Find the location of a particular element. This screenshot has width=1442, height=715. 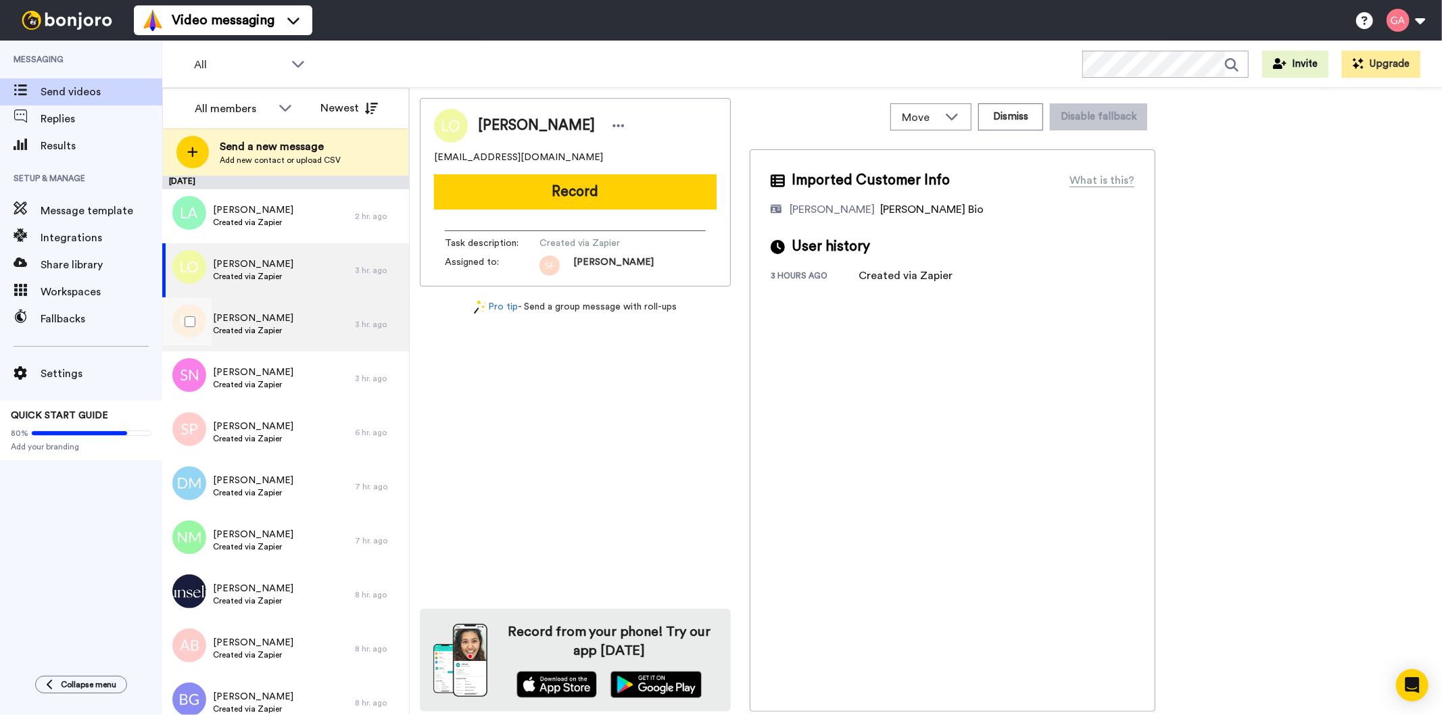

a: Invite is located at coordinates (1295, 64).